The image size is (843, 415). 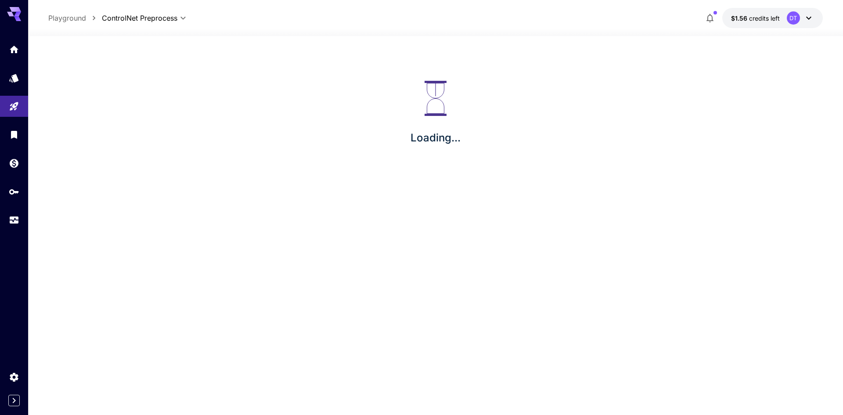 What do you see at coordinates (435, 138) in the screenshot?
I see `p: Loading...` at bounding box center [435, 138].